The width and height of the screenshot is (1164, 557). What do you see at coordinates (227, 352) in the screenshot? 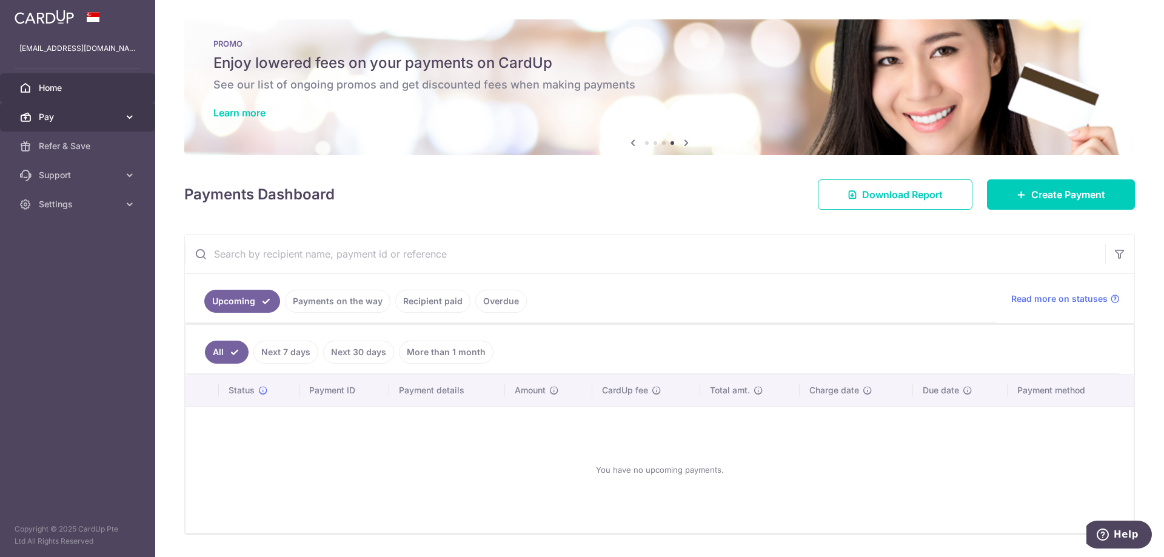
I see `a: All` at bounding box center [227, 352].